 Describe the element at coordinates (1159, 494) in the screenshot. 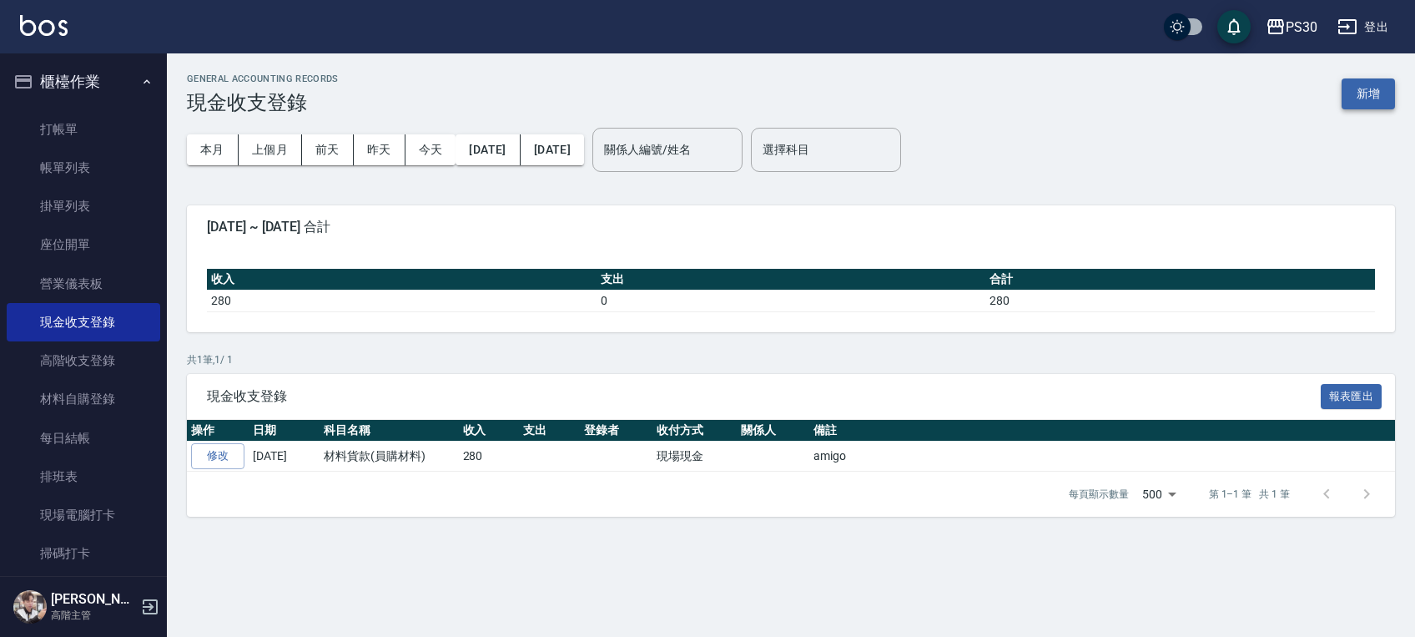

I see `div: 500` at that location.